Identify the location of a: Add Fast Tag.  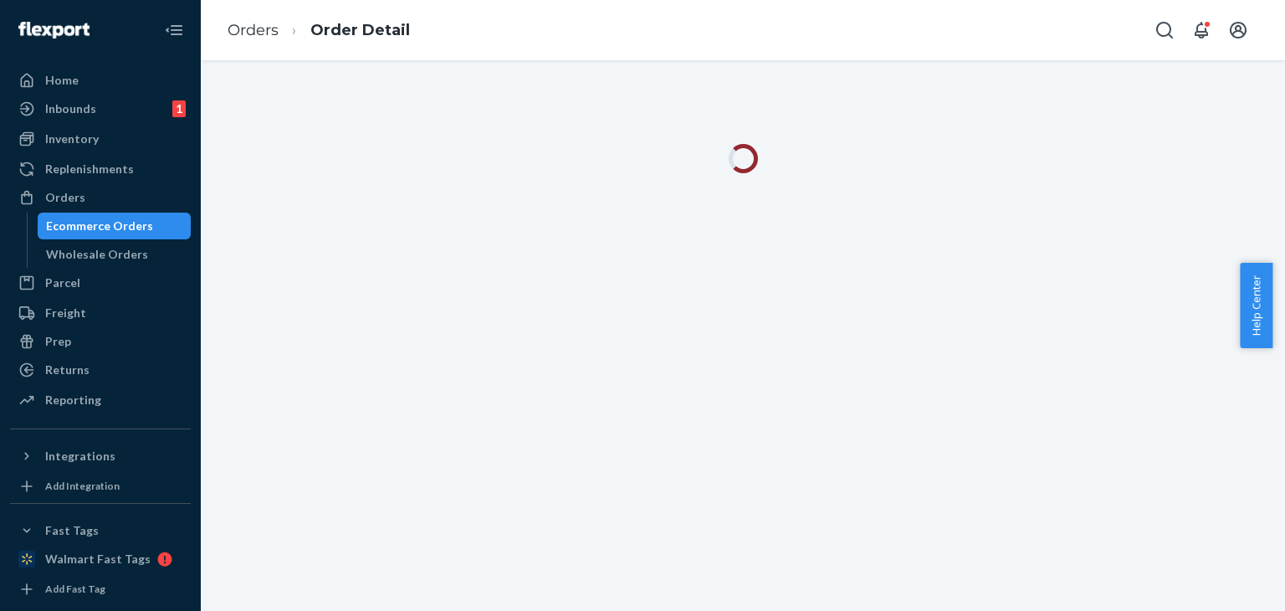
(100, 589).